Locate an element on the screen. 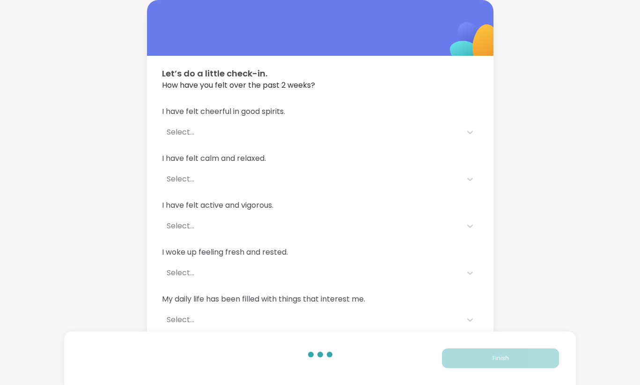 The image size is (640, 385). span: I have felt active and vigorous. is located at coordinates (320, 205).